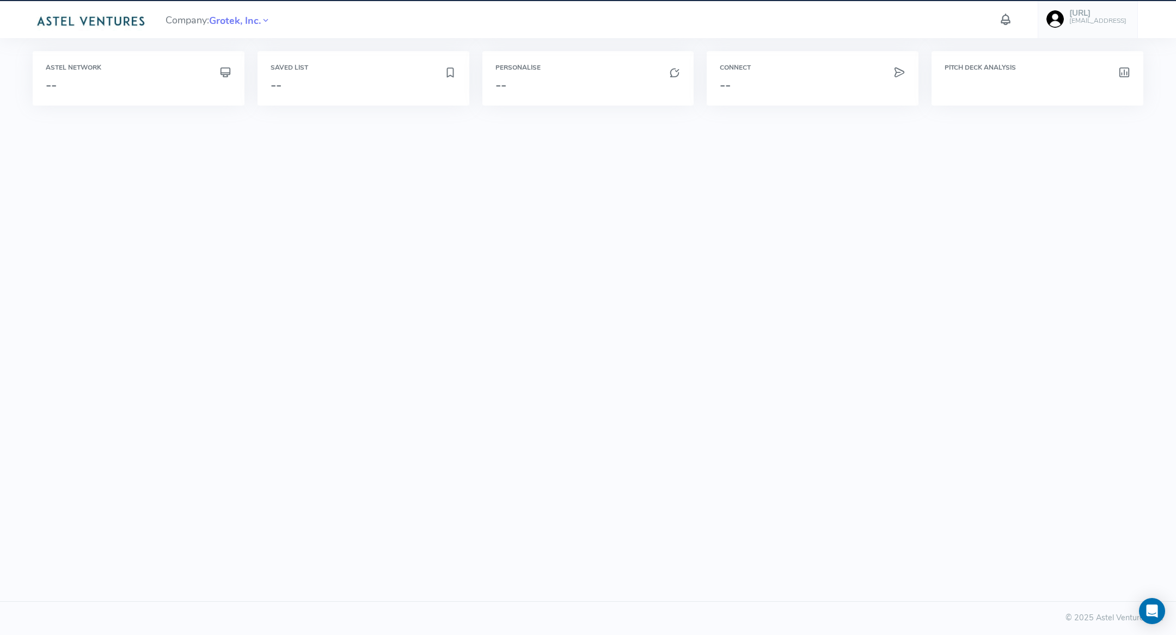  I want to click on h6: Pitch Deck Analysis, so click(1037, 68).